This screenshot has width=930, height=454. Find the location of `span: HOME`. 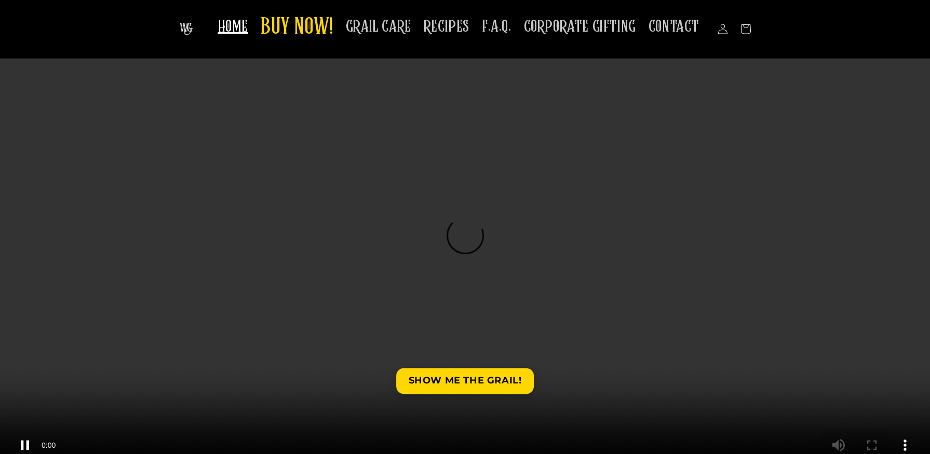

span: HOME is located at coordinates (233, 26).